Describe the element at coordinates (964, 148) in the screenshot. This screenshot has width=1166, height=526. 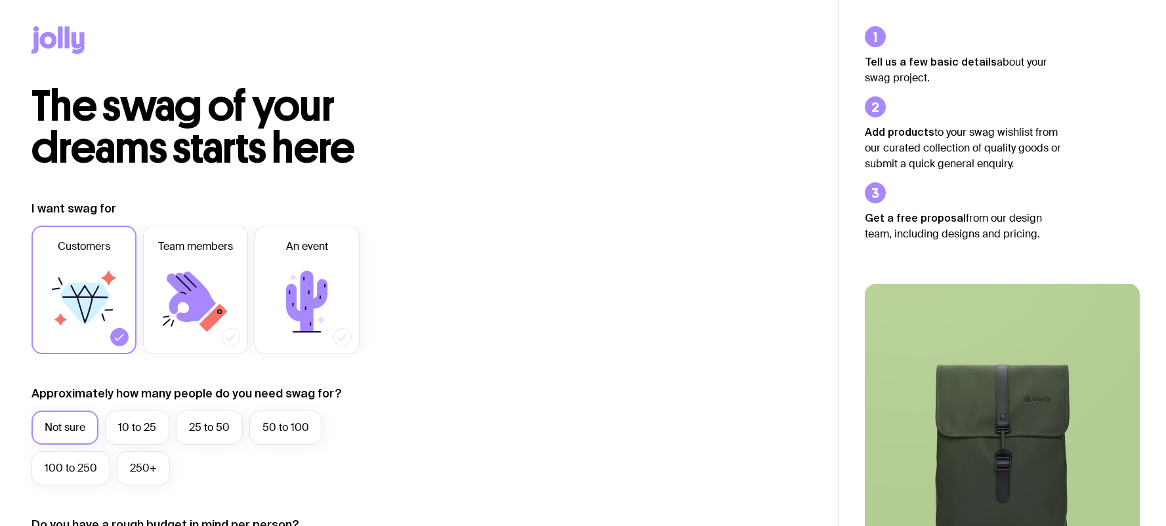
I see `p: to your swag wishlist from our curated collection of quality goods or submit a quick general enqu...` at that location.